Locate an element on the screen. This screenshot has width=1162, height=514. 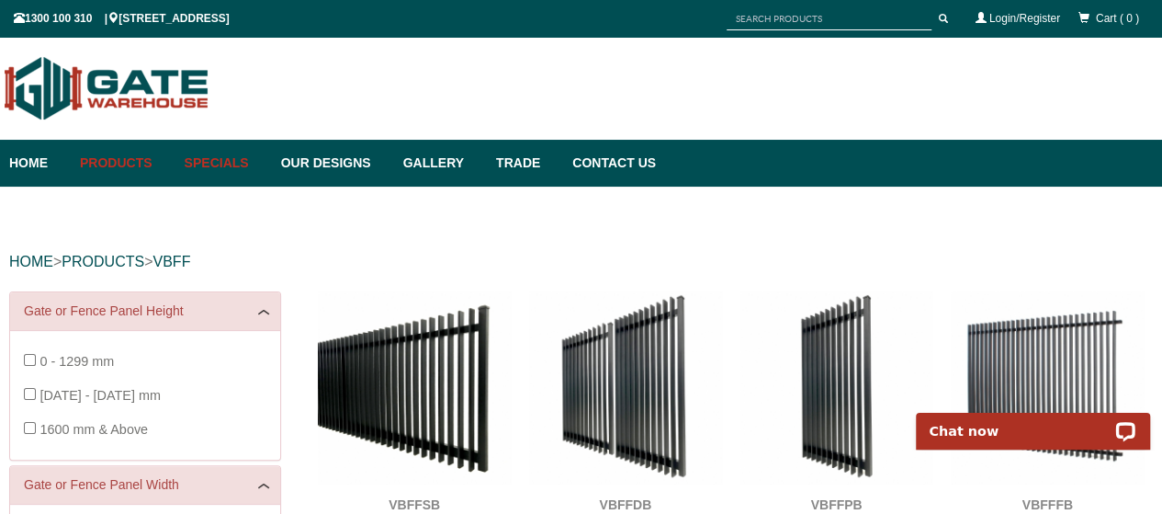
a: Contact Us is located at coordinates (609, 163).